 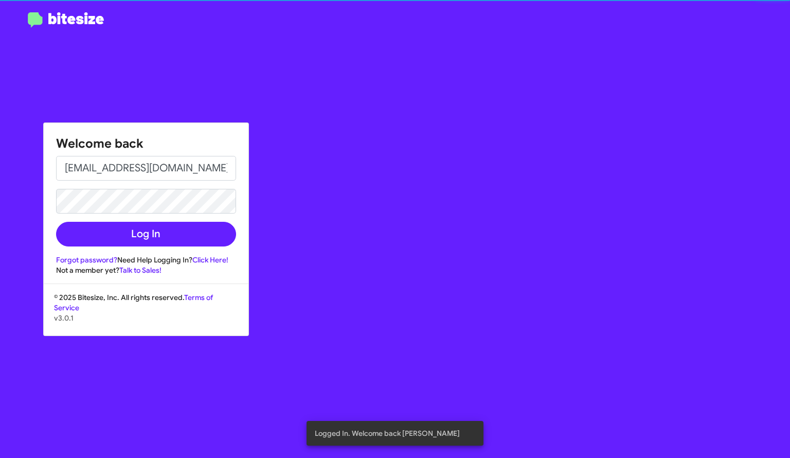 What do you see at coordinates (146, 270) in the screenshot?
I see `div: Not a member yet?` at bounding box center [146, 270].